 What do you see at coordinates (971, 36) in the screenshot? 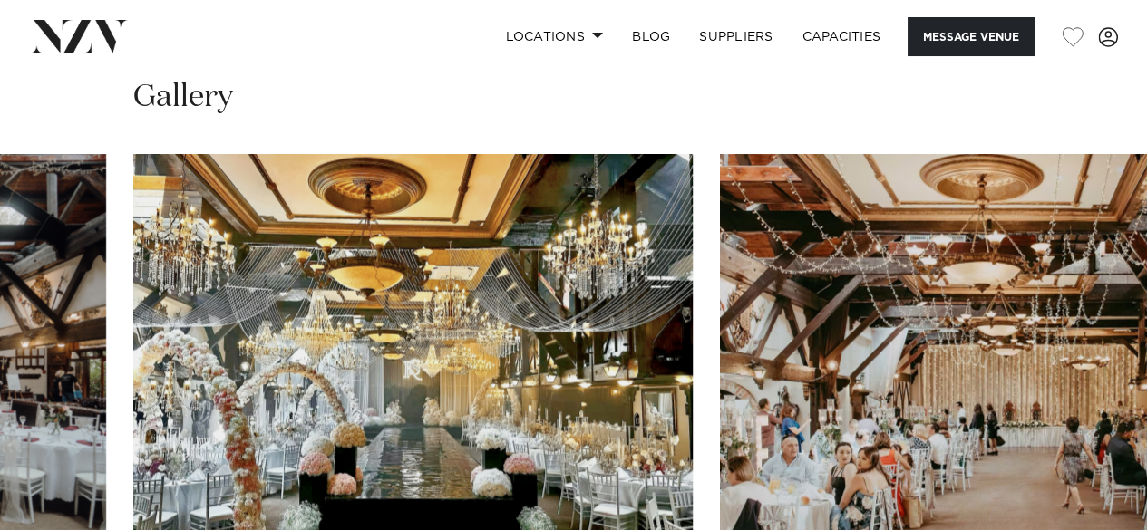
I see `button: Message Venue` at bounding box center [971, 36].